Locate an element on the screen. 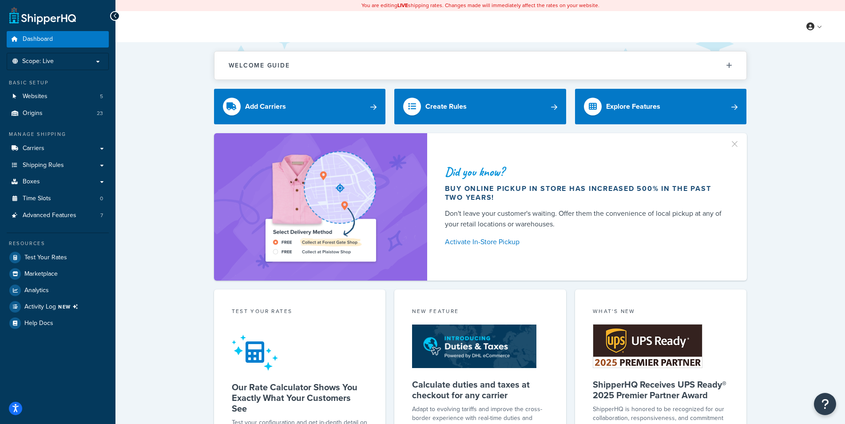 This screenshot has width=845, height=424. span: Origins is located at coordinates (32, 113).